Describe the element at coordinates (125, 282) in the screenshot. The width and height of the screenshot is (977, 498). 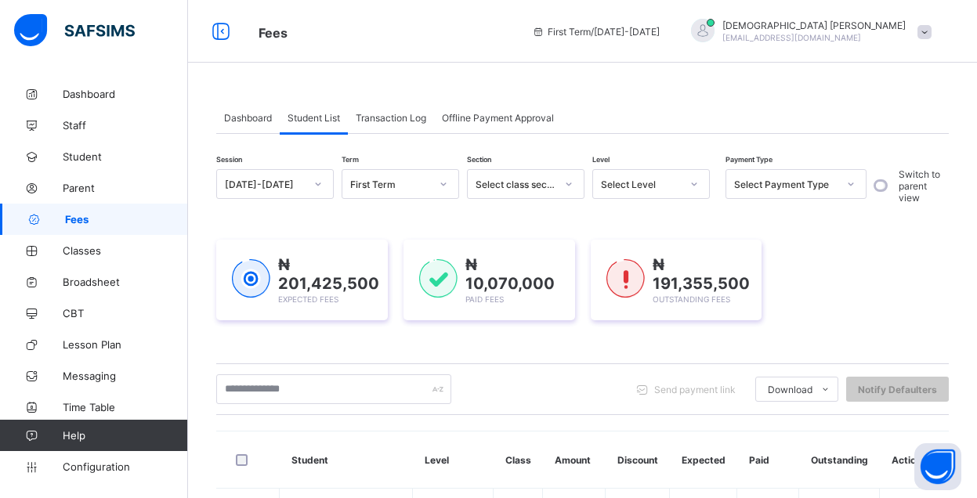
I see `span: Broadsheet` at that location.